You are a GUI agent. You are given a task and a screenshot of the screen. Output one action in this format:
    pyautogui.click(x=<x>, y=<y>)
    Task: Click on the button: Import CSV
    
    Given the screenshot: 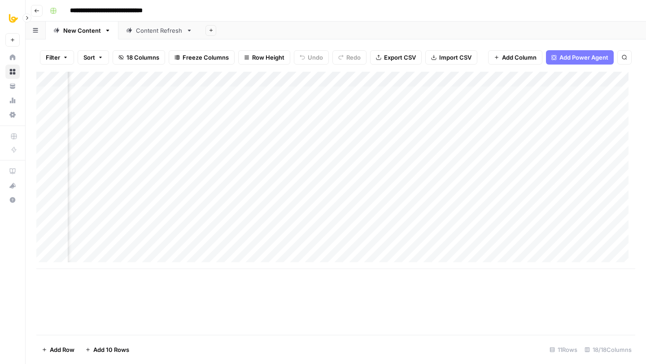 What is the action you would take?
    pyautogui.click(x=451, y=57)
    